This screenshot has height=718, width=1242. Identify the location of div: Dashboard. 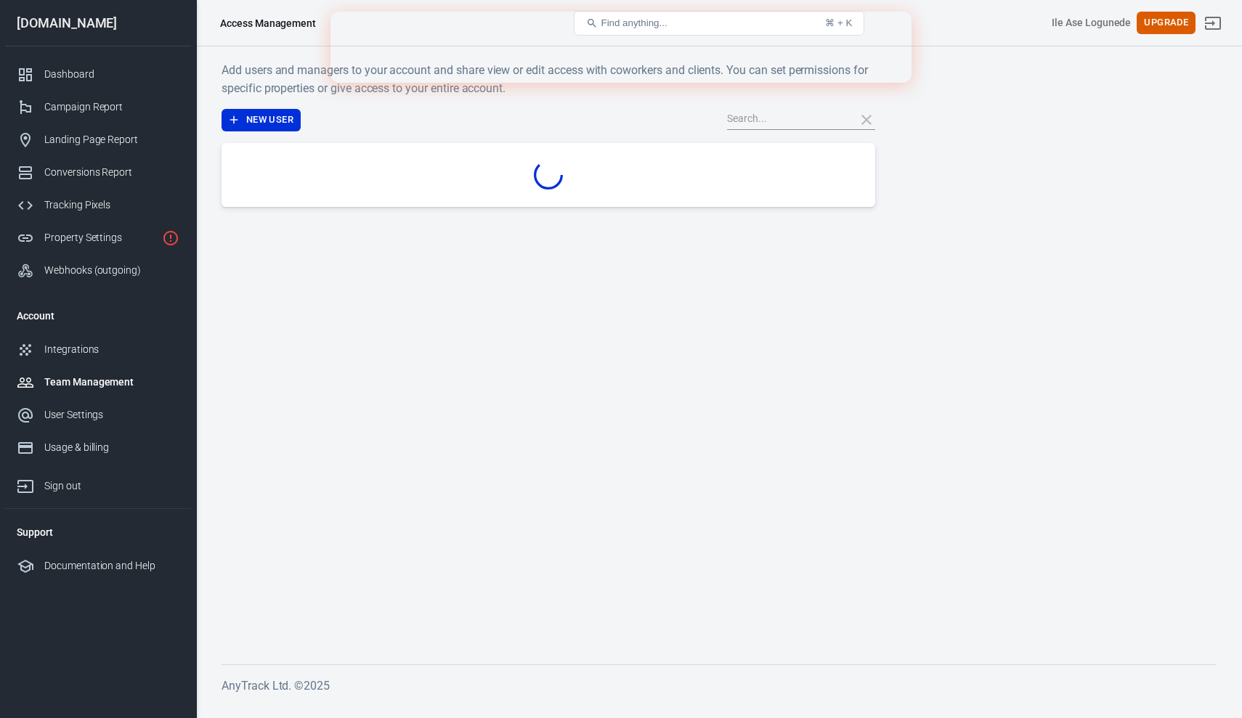
(112, 74).